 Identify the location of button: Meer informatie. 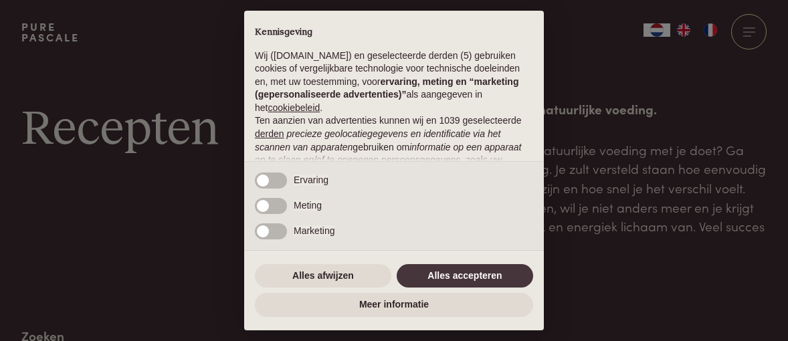
(394, 305).